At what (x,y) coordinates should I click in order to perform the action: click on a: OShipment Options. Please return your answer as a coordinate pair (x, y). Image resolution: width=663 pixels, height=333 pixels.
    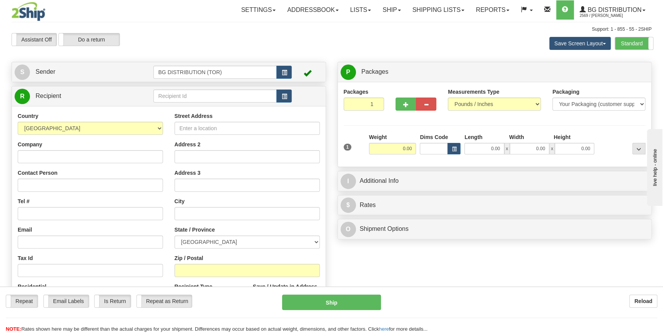
    Looking at the image, I should click on (495, 229).